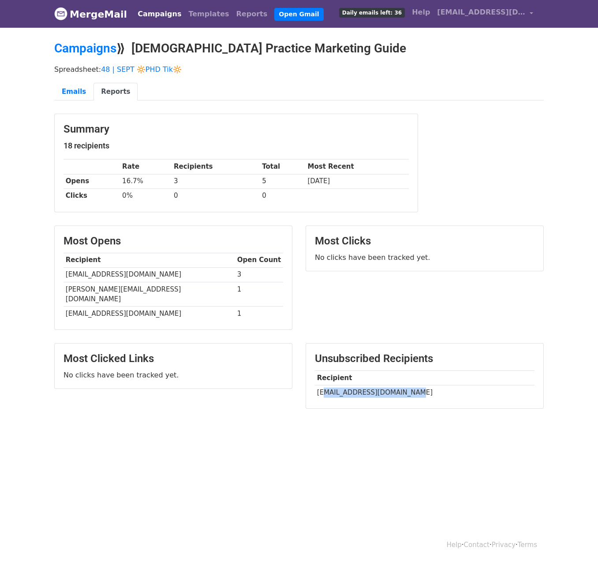 The height and width of the screenshot is (562, 598). Describe the element at coordinates (236, 146) in the screenshot. I see `h5: 18 recipients` at that location.